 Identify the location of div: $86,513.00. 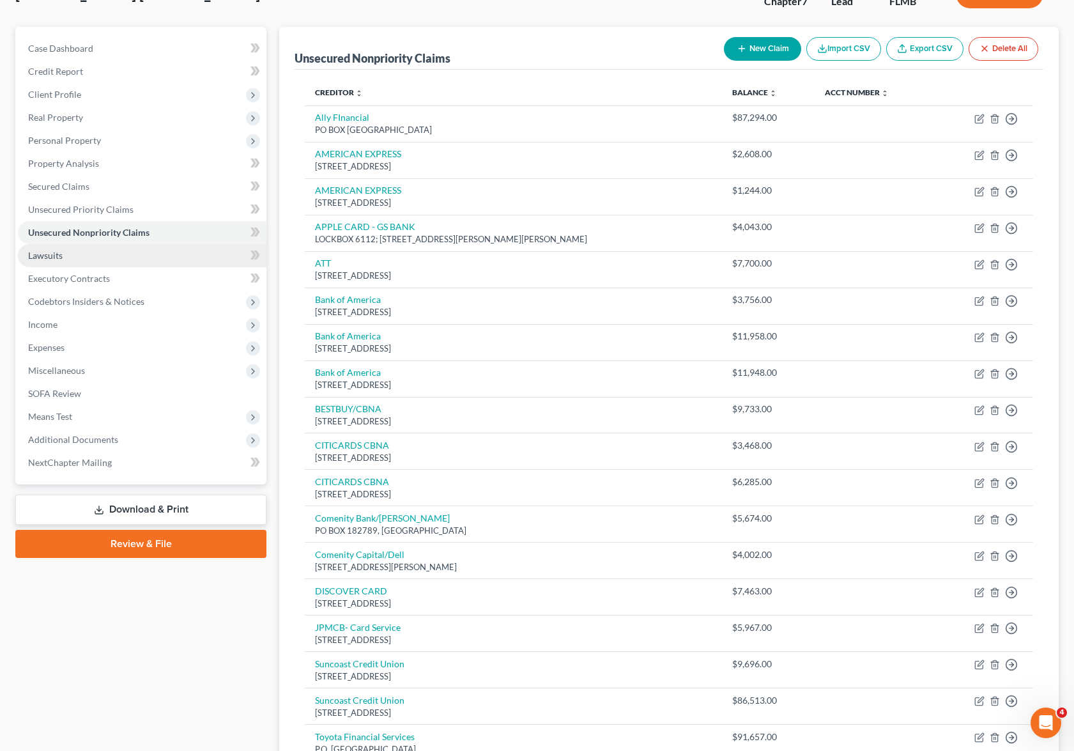
(768, 701).